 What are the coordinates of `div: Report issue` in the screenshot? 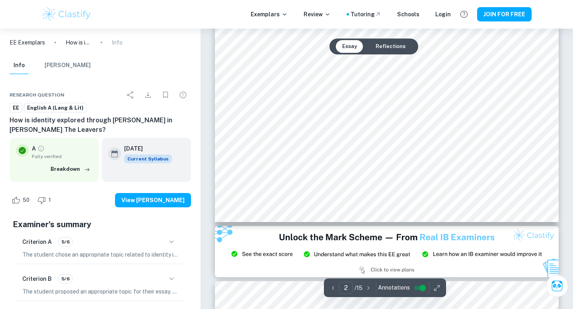 It's located at (183, 95).